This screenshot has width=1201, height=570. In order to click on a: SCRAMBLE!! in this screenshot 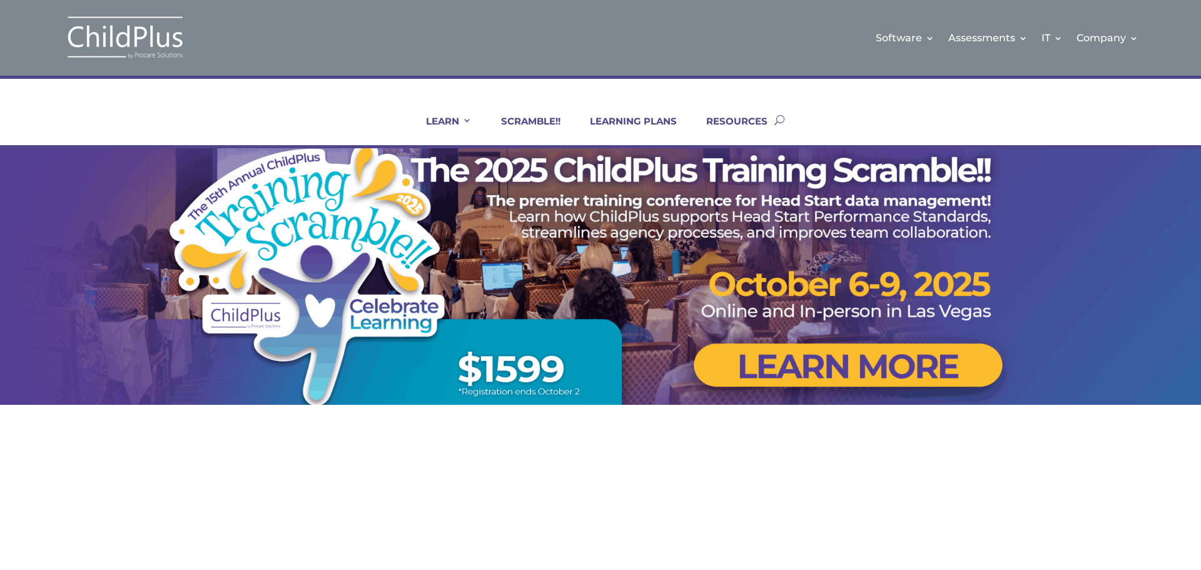, I will do `click(523, 130)`.